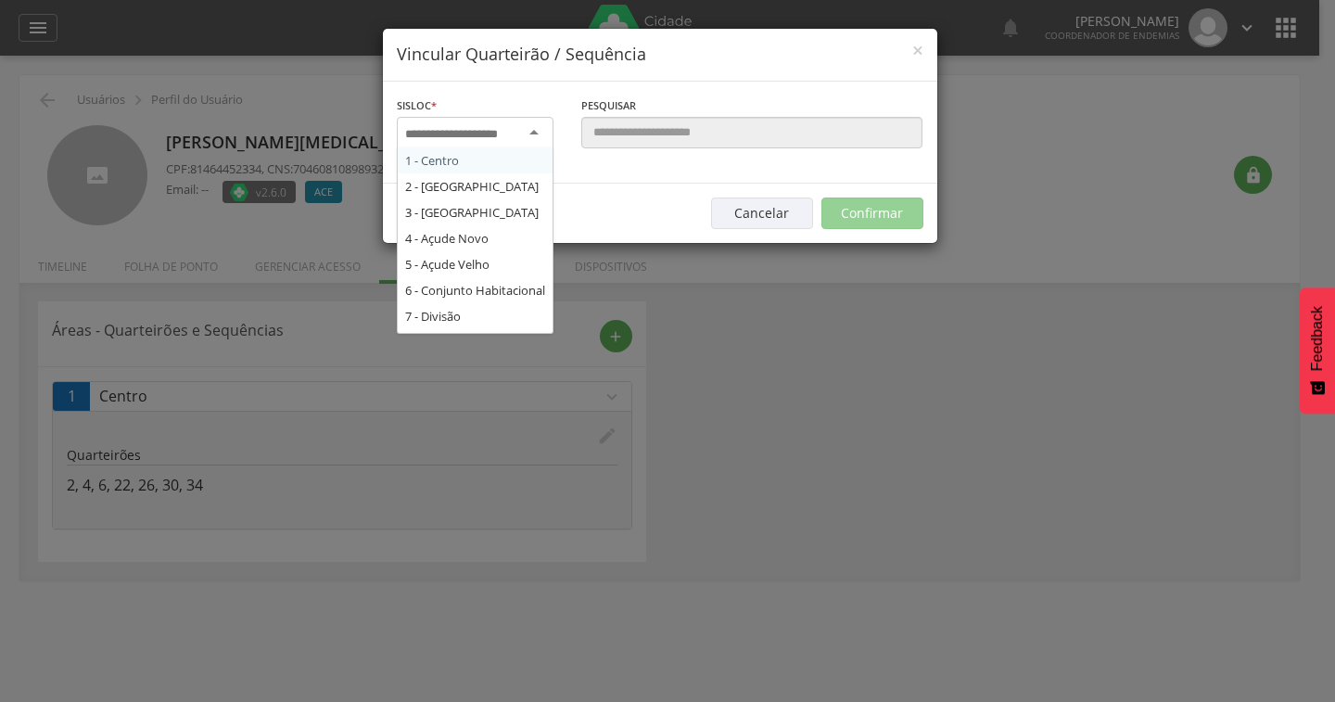  Describe the element at coordinates (475, 342) in the screenshot. I see `div: 8 - Fátima` at that location.